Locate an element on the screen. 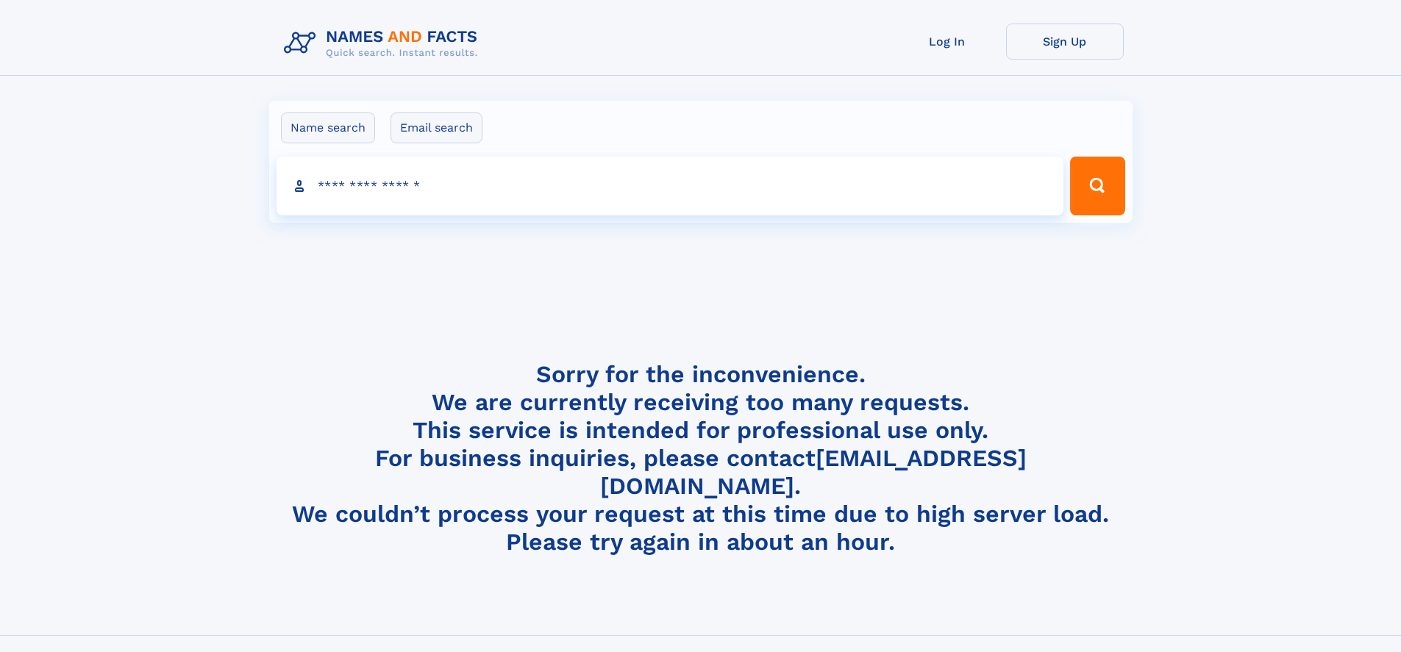  label: Name search is located at coordinates (328, 128).